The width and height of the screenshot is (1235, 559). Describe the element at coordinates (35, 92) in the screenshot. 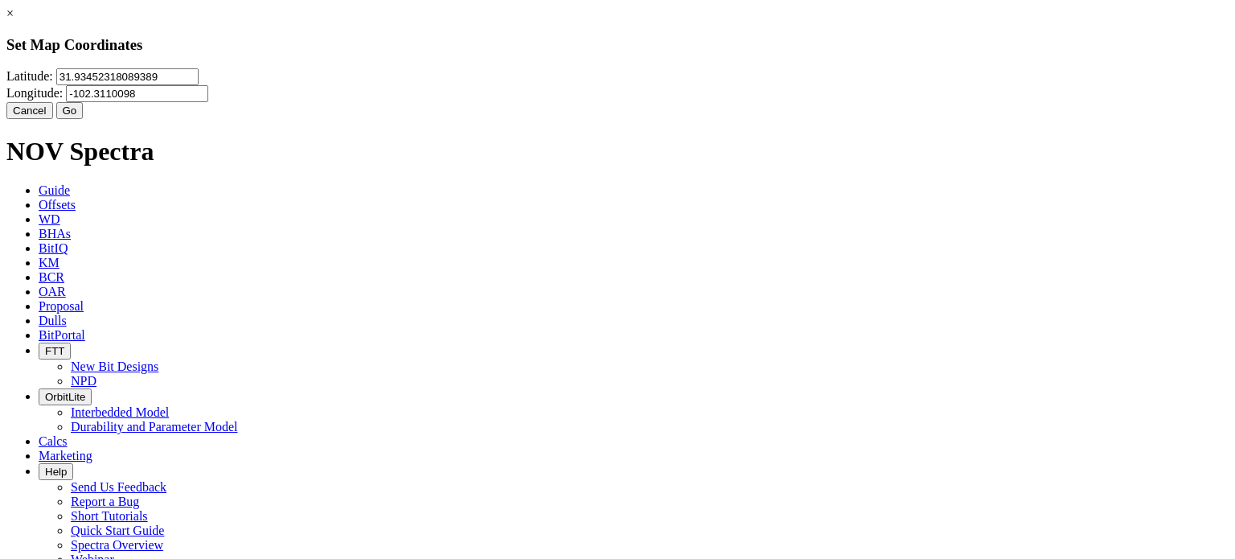

I see `label: Longitude:` at that location.